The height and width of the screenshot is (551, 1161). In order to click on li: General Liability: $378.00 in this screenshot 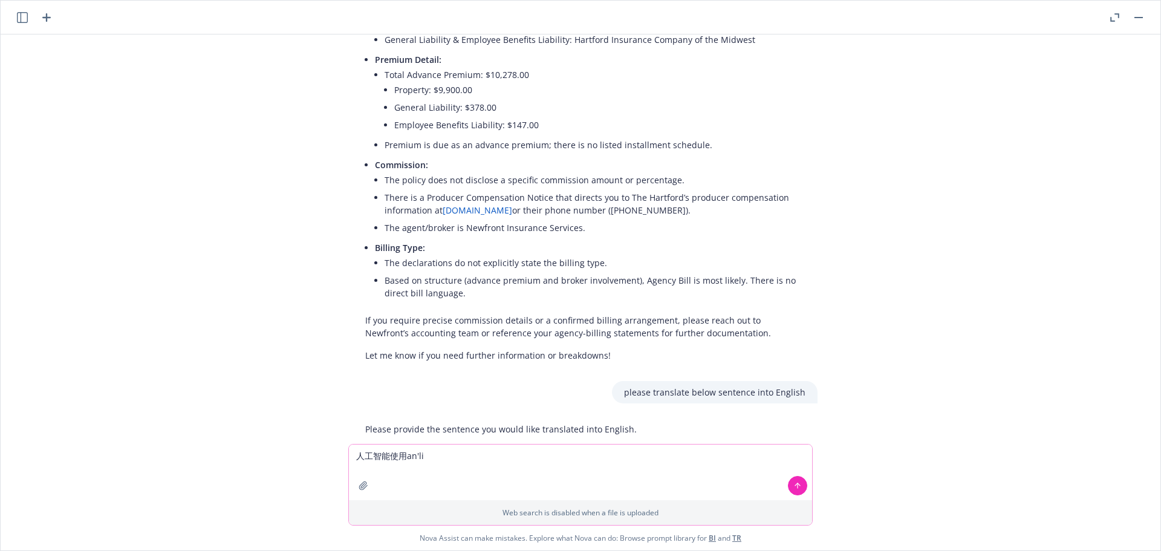, I will do `click(600, 107)`.